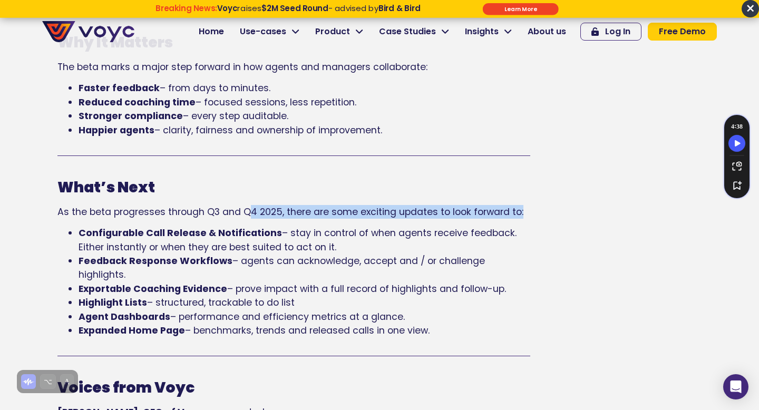 Image resolution: width=759 pixels, height=410 pixels. Describe the element at coordinates (276, 102) in the screenshot. I see `span: – focused sessions, less repetition.` at that location.